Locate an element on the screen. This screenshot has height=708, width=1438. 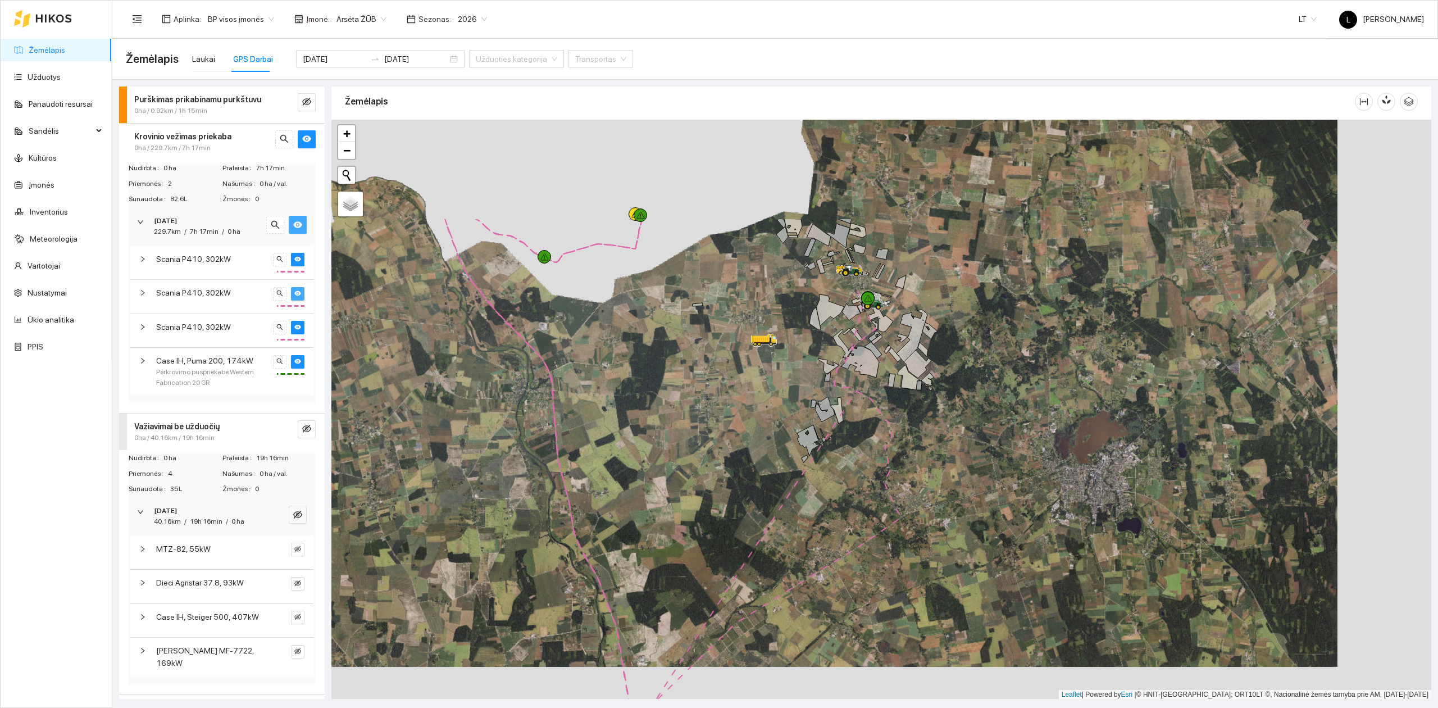
span: Perkrovimo puspriekabė Western Fabrication 20 GR is located at coordinates (212, 378).